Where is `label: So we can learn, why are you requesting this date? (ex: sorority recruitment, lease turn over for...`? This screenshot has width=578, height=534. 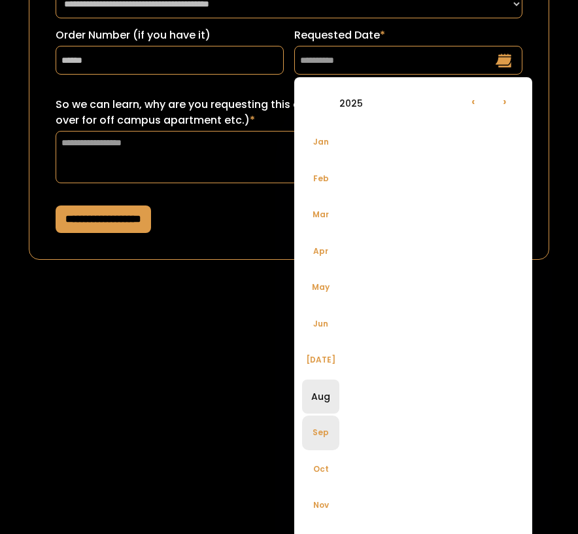 label: So we can learn, why are you requesting this date? (ex: sorority recruitment, lease turn over for... is located at coordinates (289, 112).